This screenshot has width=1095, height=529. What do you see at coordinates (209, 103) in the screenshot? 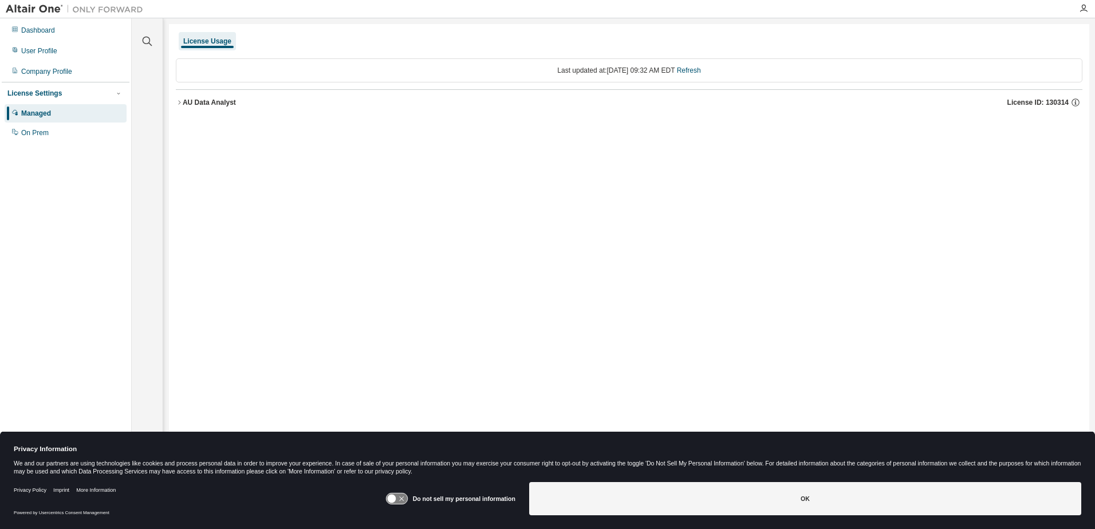
I see `div: AU Data Analyst` at bounding box center [209, 103].